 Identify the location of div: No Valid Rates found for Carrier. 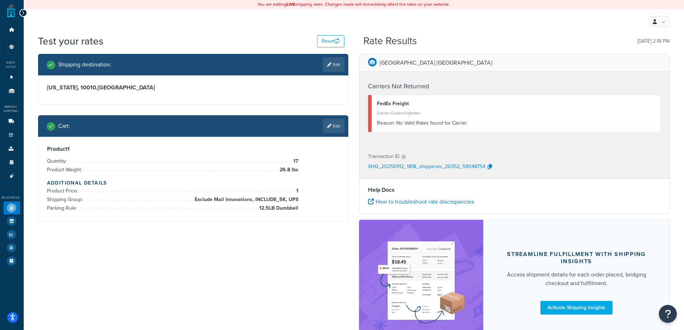
(516, 123).